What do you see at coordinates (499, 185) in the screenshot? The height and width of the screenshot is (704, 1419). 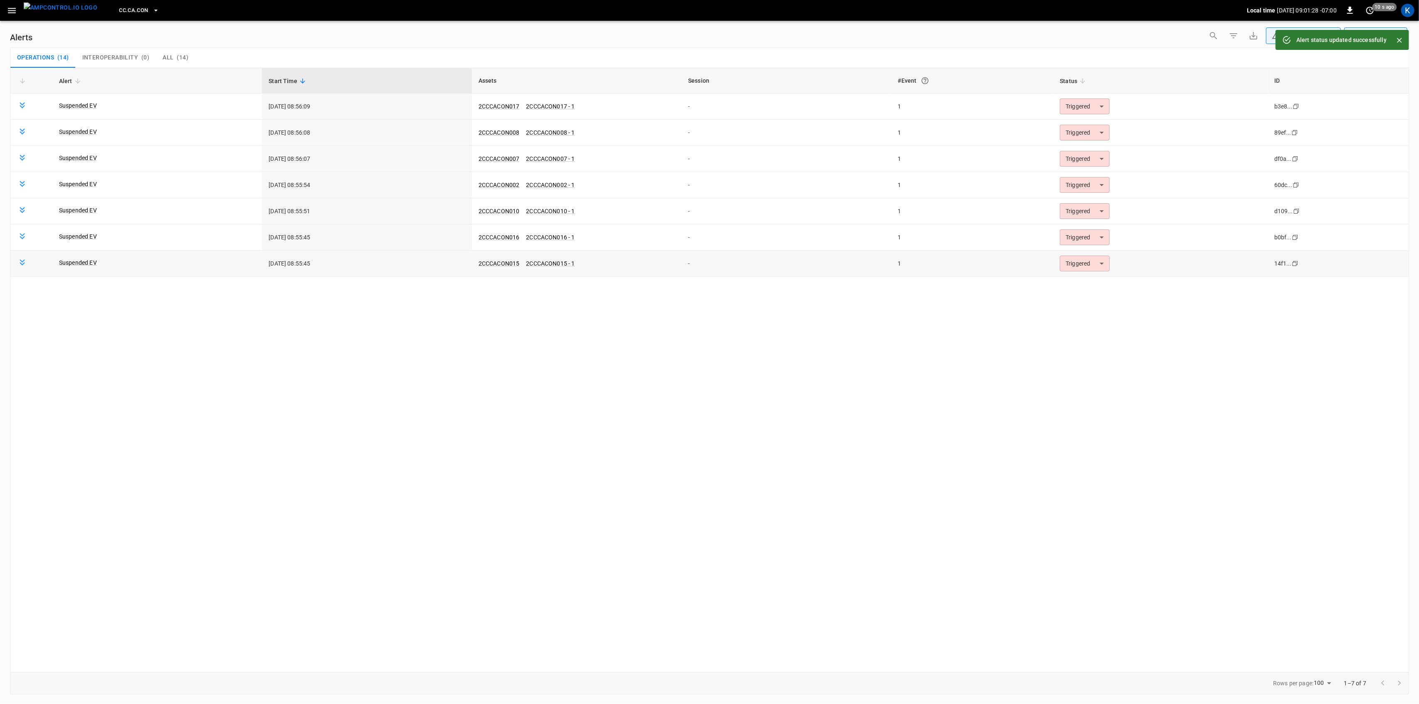 I see `a: 2CCCACON002` at bounding box center [499, 185].